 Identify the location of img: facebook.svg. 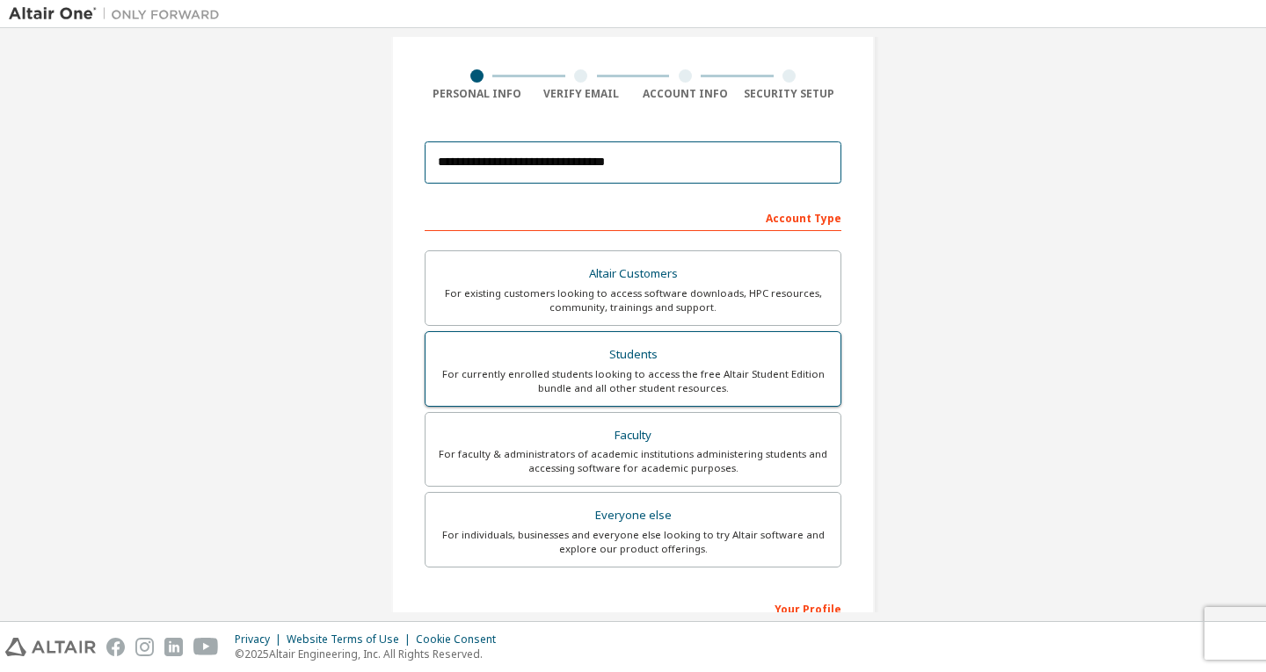
(115, 647).